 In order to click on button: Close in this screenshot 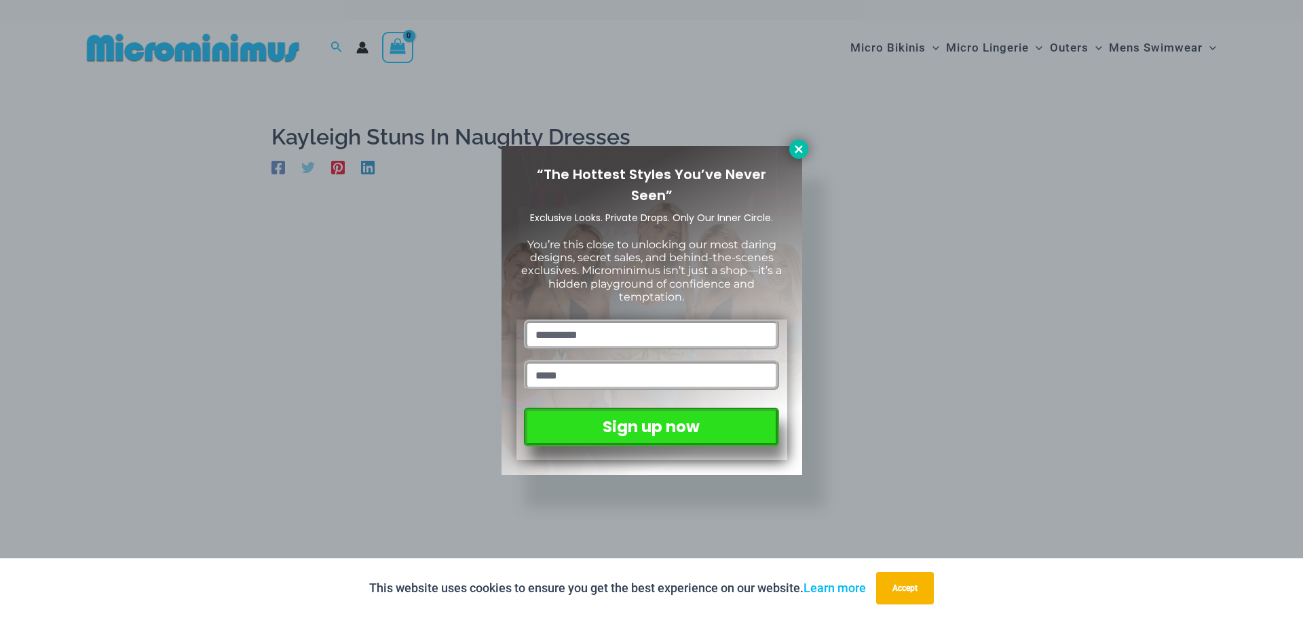, I will do `click(799, 149)`.